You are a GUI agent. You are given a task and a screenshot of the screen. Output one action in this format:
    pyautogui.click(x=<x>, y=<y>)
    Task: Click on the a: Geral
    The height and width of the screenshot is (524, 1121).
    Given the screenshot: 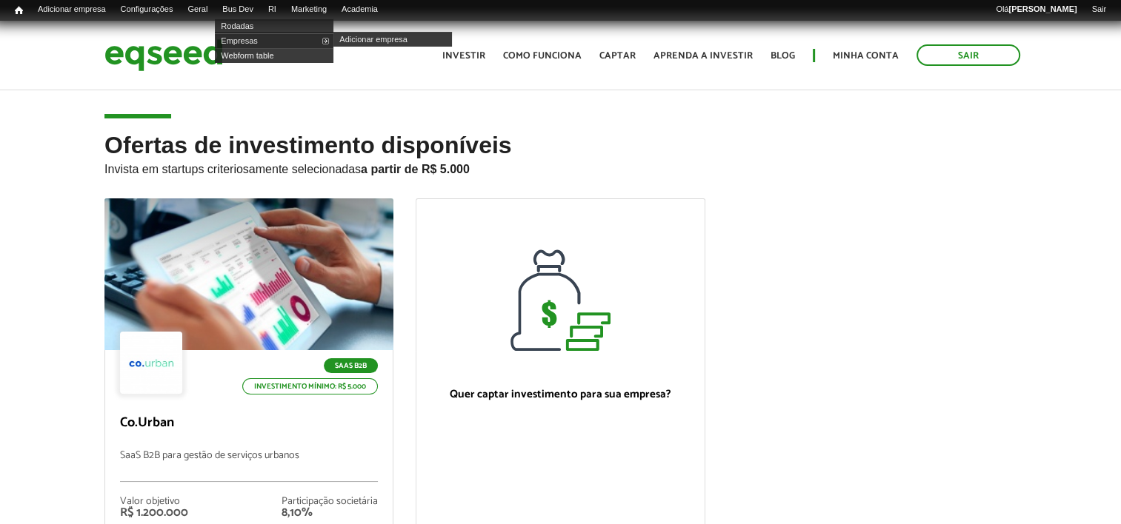 What is the action you would take?
    pyautogui.click(x=197, y=10)
    